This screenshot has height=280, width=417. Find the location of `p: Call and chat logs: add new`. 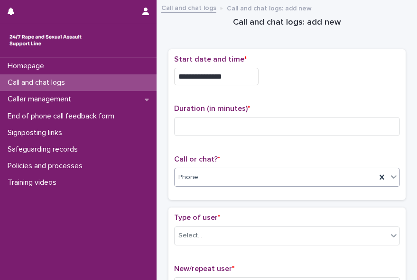

p: Call and chat logs: add new is located at coordinates (269, 8).